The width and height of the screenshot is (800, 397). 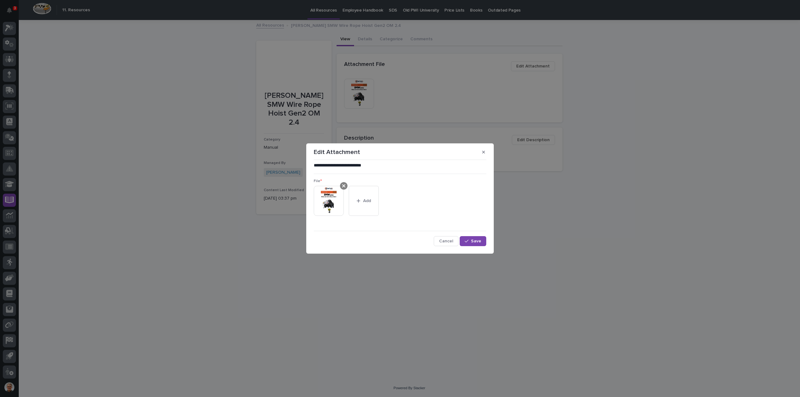 What do you see at coordinates (476, 241) in the screenshot?
I see `span: Save` at bounding box center [476, 241].